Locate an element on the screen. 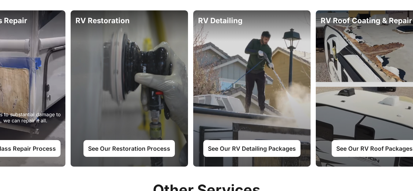 This screenshot has height=191, width=413. a: See Our RV Detailing Packages is located at coordinates (252, 149).